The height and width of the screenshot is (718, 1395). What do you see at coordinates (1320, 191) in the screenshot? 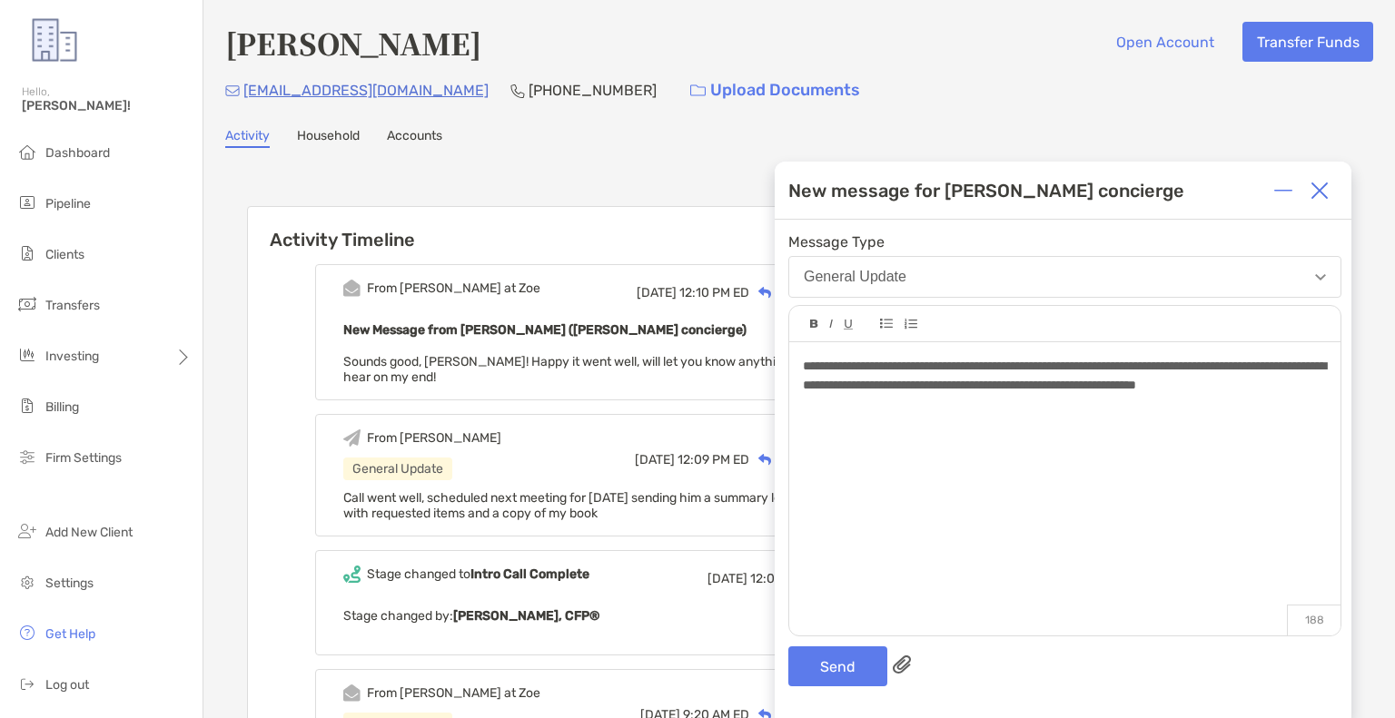
I see `img: Close` at bounding box center [1320, 191].